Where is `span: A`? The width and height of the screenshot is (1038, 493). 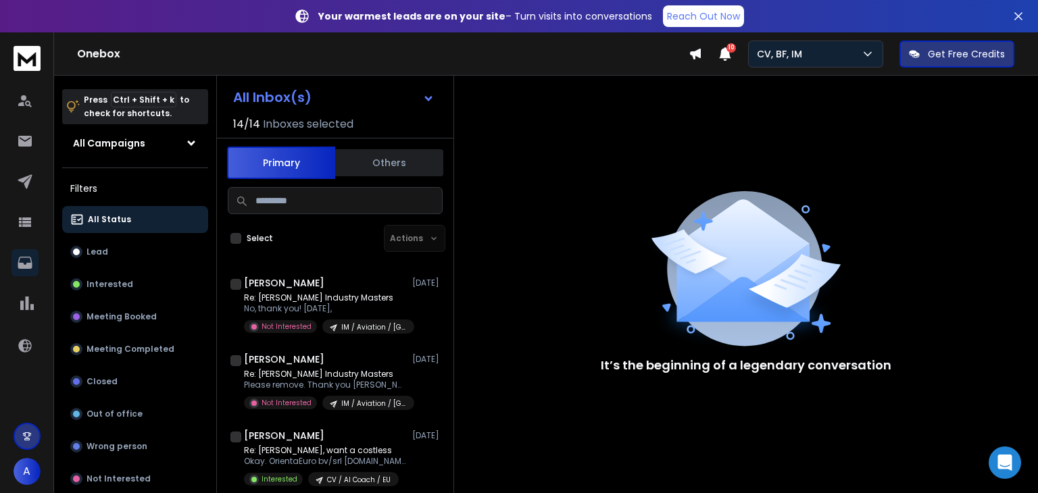 span: A is located at coordinates (27, 472).